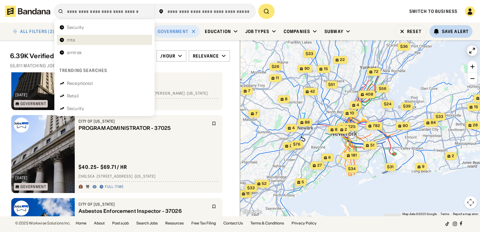  Describe the element at coordinates (354, 155) in the screenshot. I see `span: 181` at that location.